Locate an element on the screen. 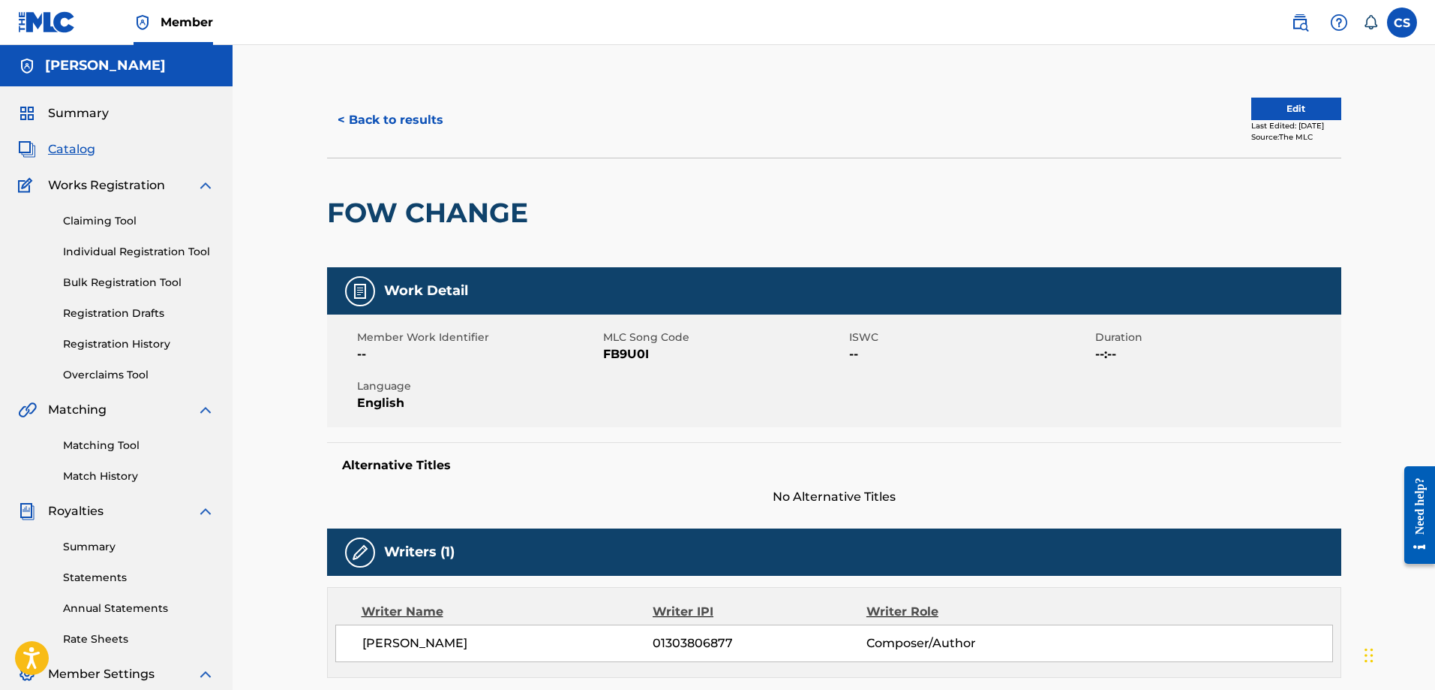  a: Match History is located at coordinates (139, 476).